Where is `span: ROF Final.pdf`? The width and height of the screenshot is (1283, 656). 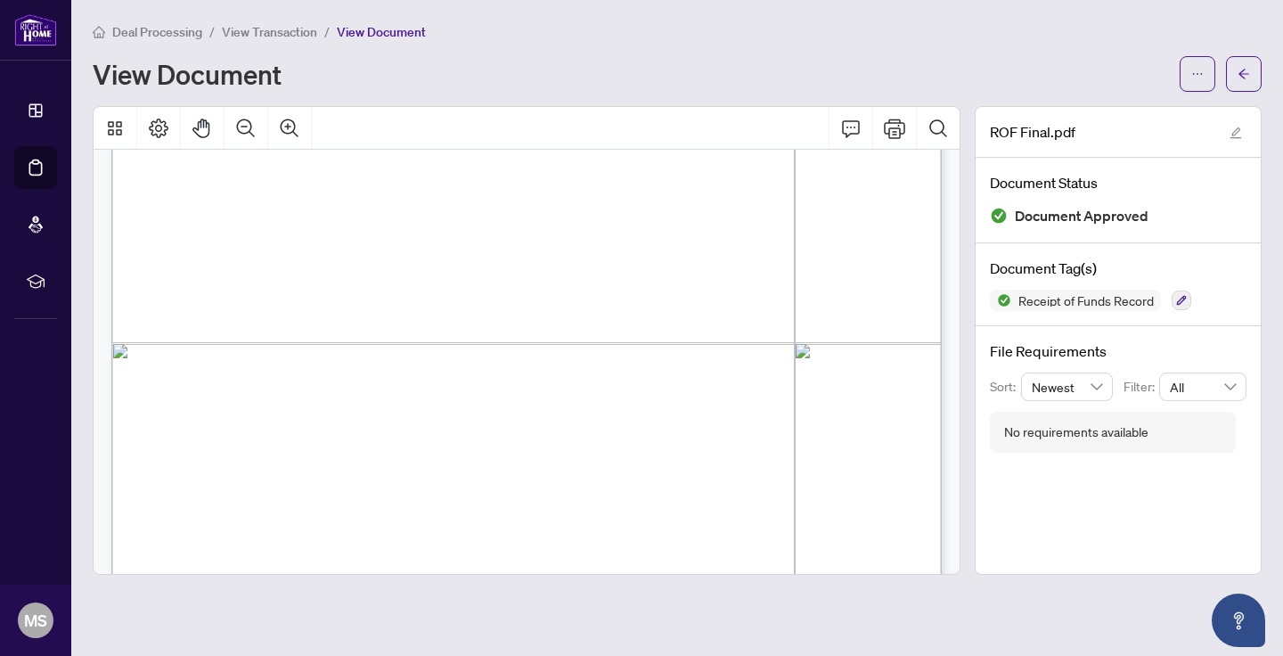
span: ROF Final.pdf is located at coordinates (1033, 132).